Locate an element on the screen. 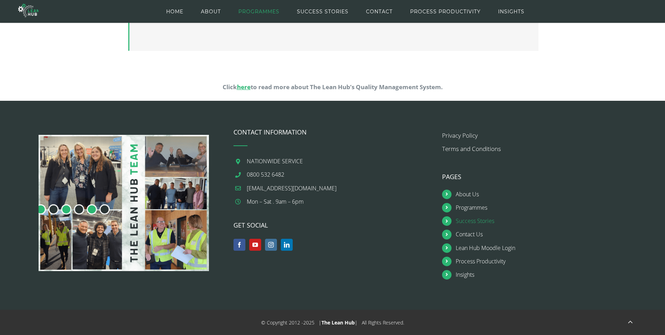  div: Mon – Sat . 9am – 6pm is located at coordinates (339, 201).